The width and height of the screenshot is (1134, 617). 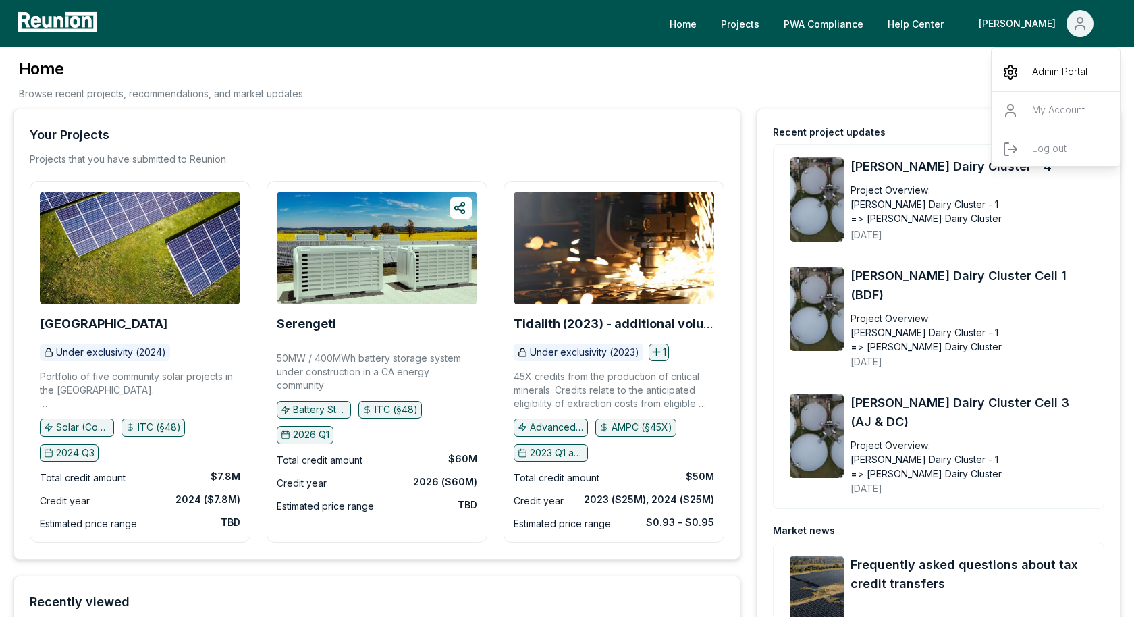 What do you see at coordinates (889, 24) in the screenshot?
I see `nav: Main` at bounding box center [889, 24].